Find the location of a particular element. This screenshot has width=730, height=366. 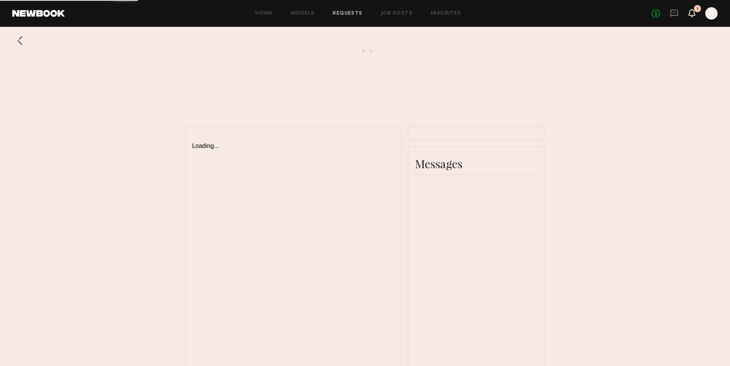

a: Home is located at coordinates (264, 13).